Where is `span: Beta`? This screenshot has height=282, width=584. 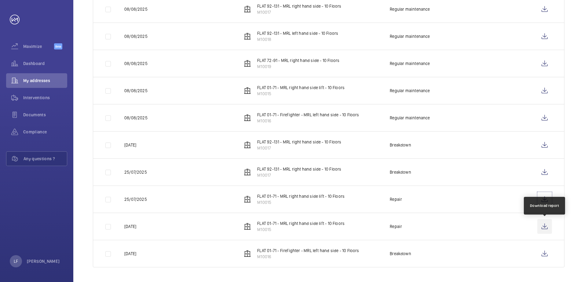
span: Beta is located at coordinates (58, 46).